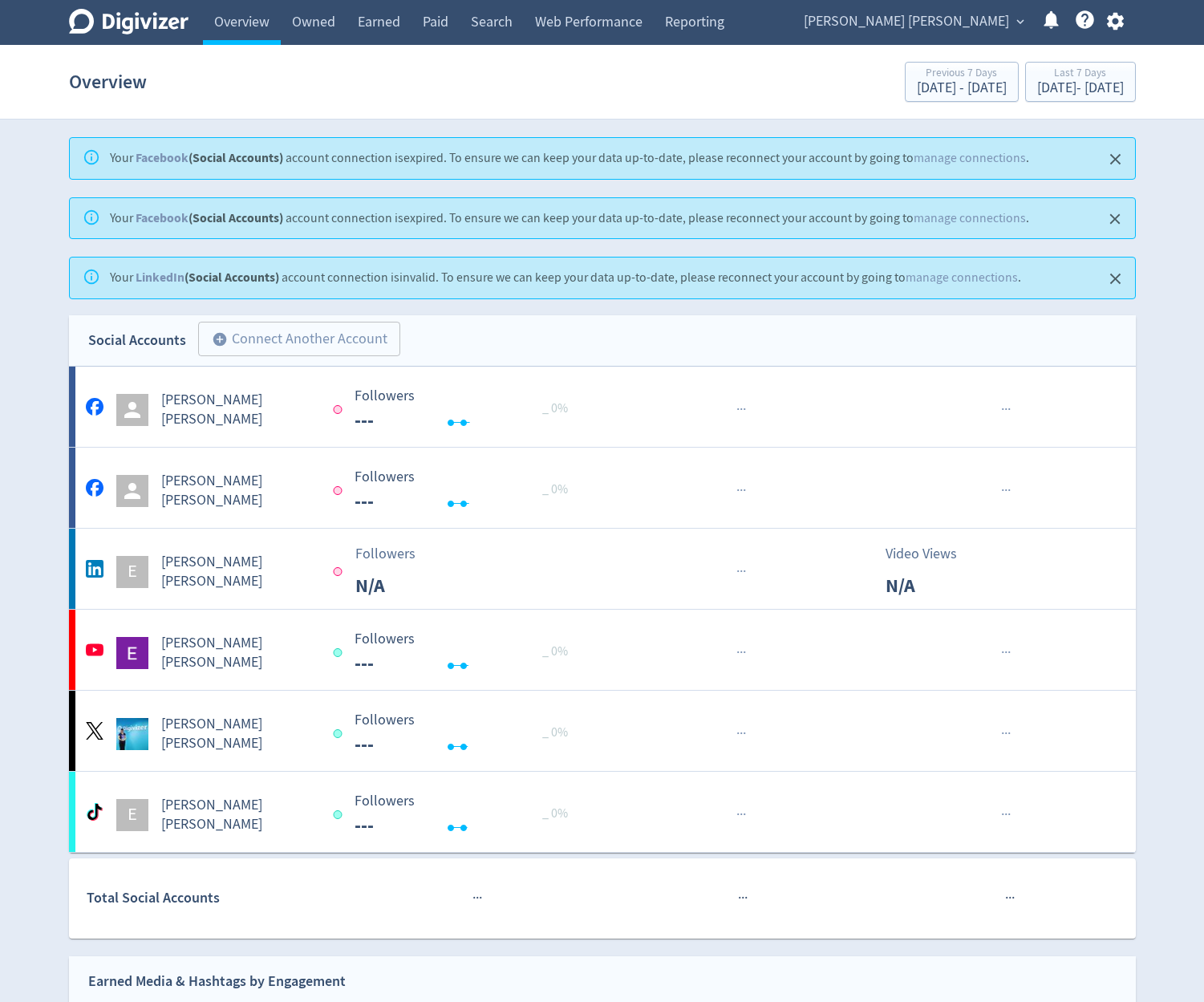 This screenshot has height=1002, width=1204. I want to click on span: expand_more, so click(1020, 21).